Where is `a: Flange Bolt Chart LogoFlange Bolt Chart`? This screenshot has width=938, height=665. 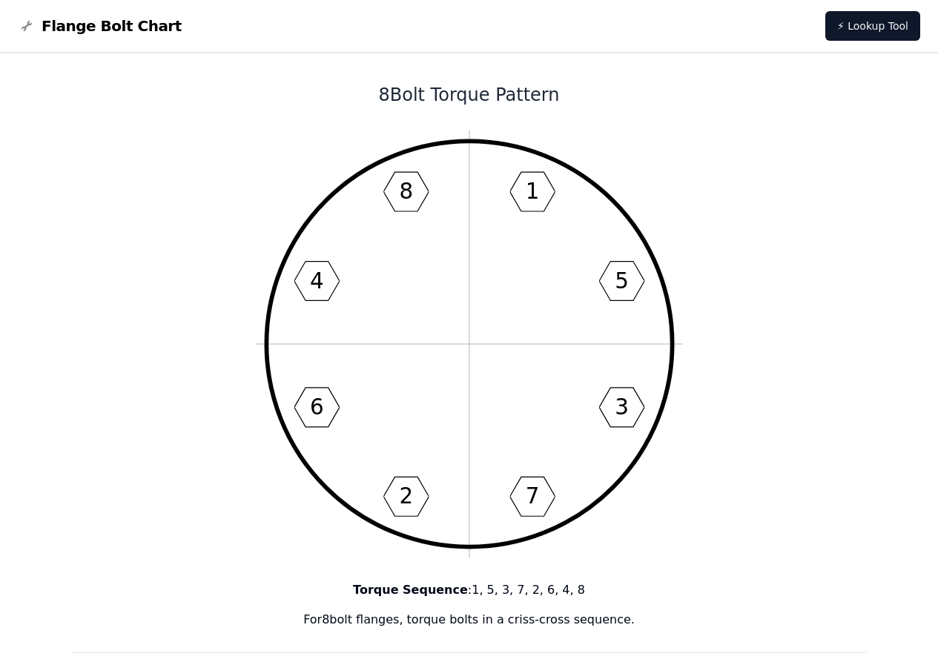
a: Flange Bolt Chart LogoFlange Bolt Chart is located at coordinates (99, 26).